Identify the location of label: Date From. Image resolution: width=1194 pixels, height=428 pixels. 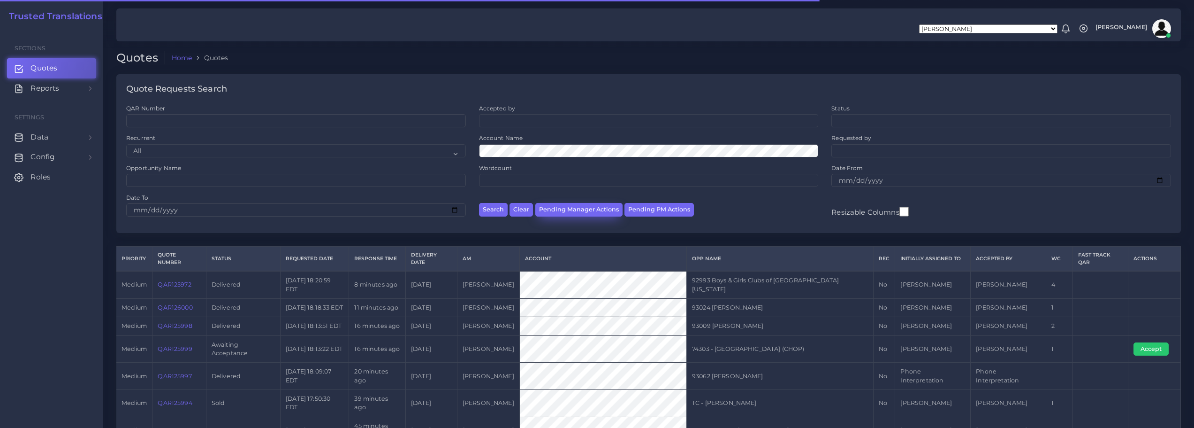
(847, 168).